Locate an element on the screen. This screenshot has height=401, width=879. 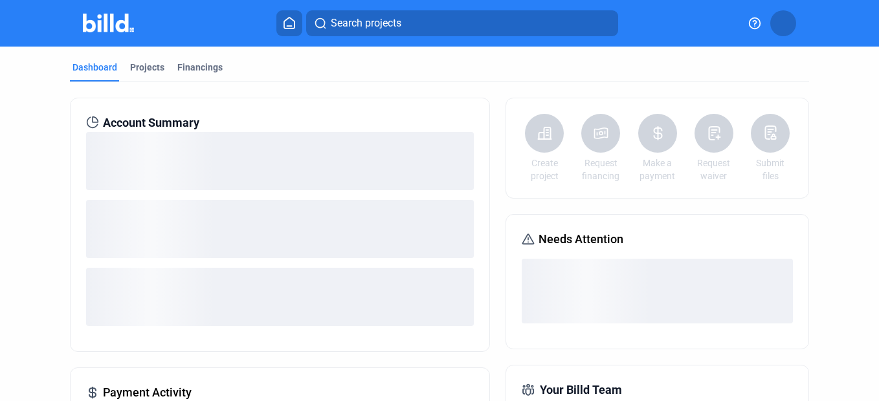
a: Submit files is located at coordinates (771, 170).